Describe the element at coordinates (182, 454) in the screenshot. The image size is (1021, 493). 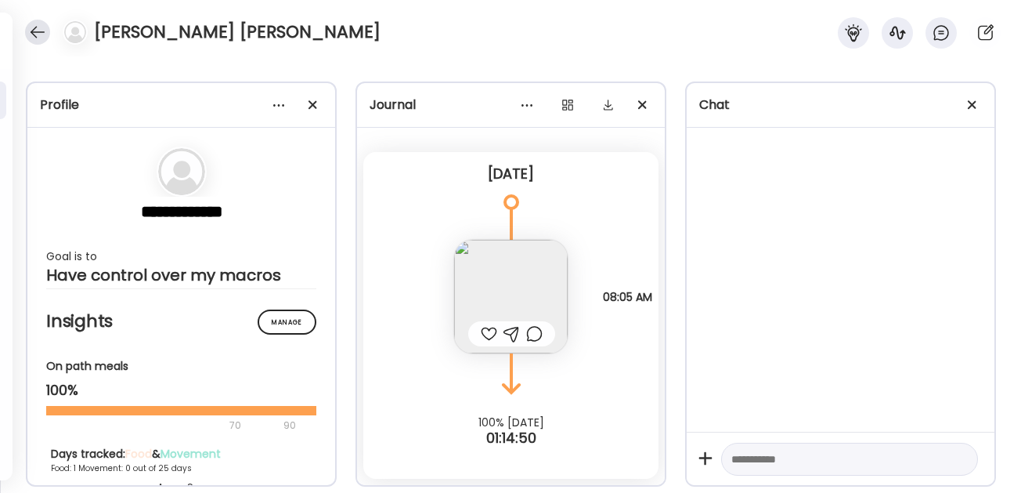
I see `div: Days tracked: &` at that location.